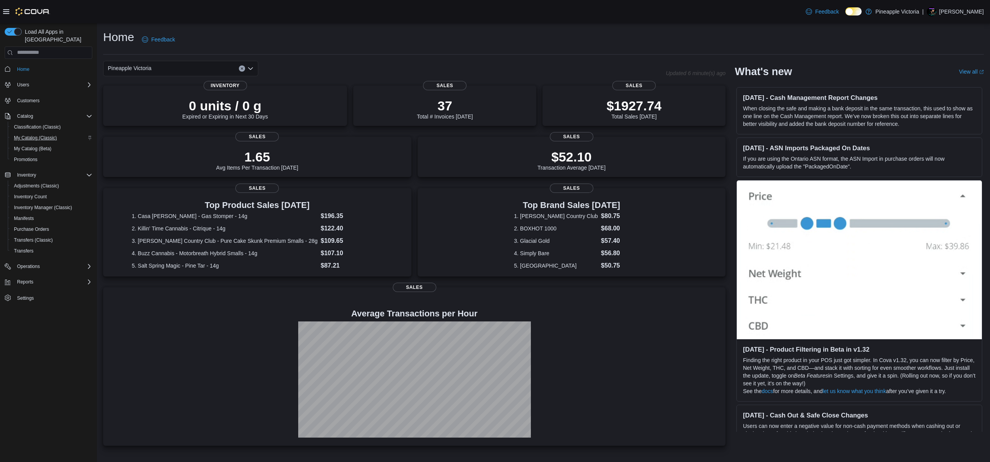 The width and height of the screenshot is (990, 462). What do you see at coordinates (30, 197) in the screenshot?
I see `a: Inventory Count` at bounding box center [30, 197].